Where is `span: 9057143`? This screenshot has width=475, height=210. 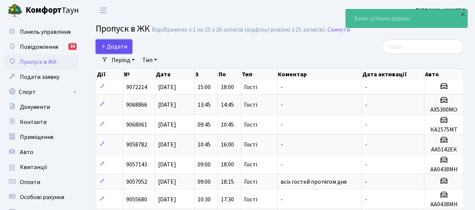
span: 9057143 is located at coordinates (137, 165).